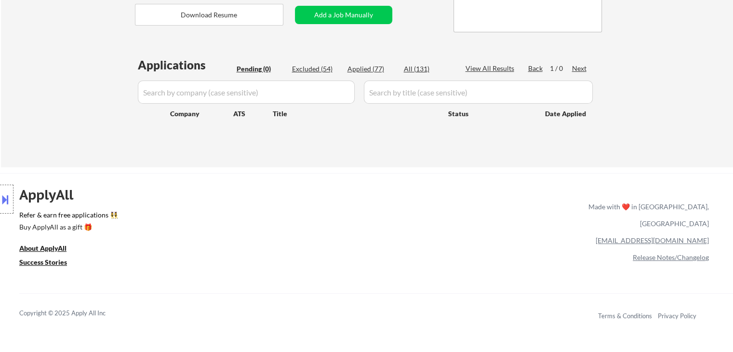 Image resolution: width=733 pixels, height=352 pixels. What do you see at coordinates (491, 68) in the screenshot?
I see `div: View All Results` at bounding box center [491, 68].